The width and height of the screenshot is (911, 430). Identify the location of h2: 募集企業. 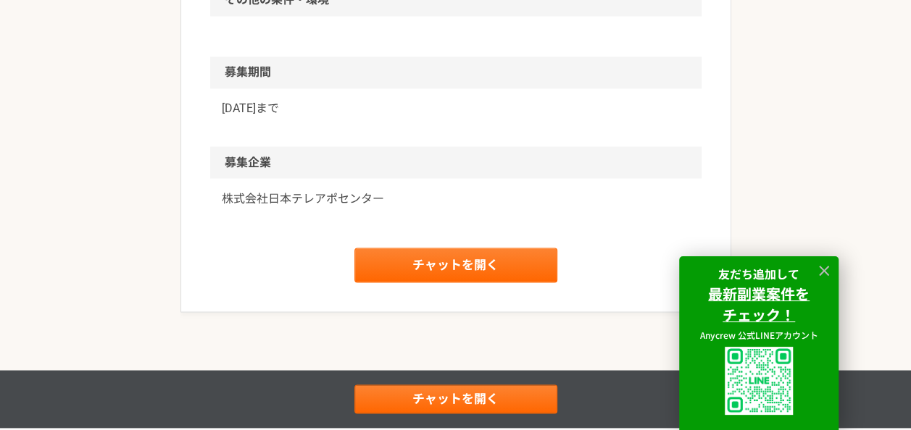
(456, 162).